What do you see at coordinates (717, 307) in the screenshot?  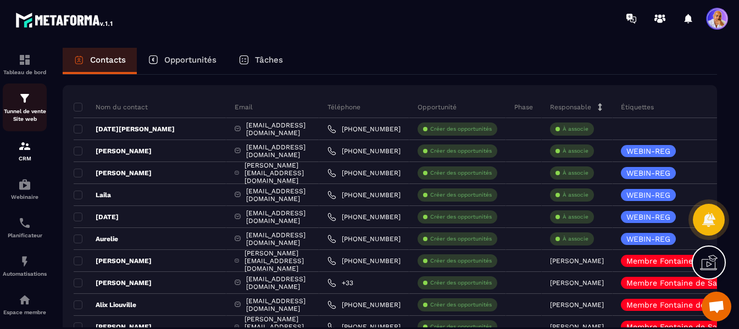 I see `div: Ouvrir le chat` at bounding box center [717, 307].